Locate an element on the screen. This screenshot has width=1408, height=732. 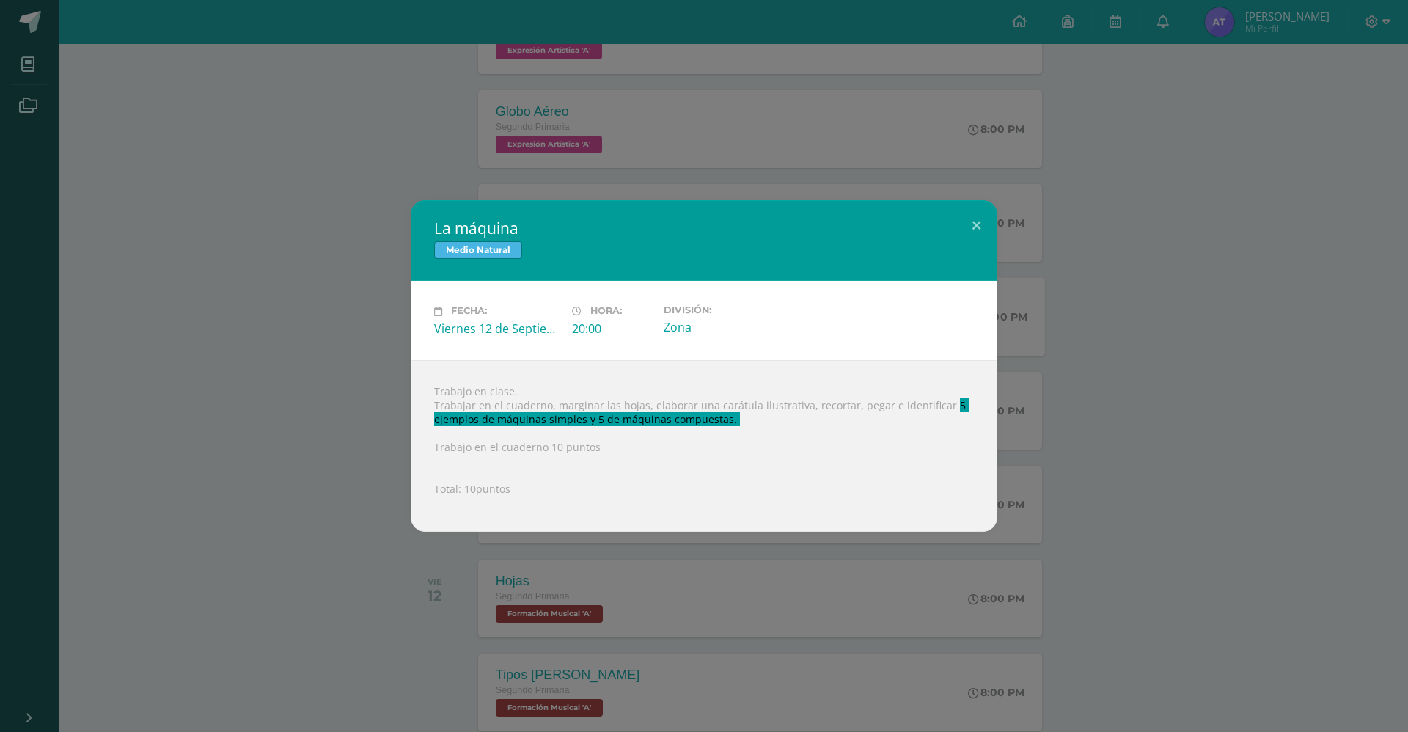
button: Close (Esc) is located at coordinates (976, 225).